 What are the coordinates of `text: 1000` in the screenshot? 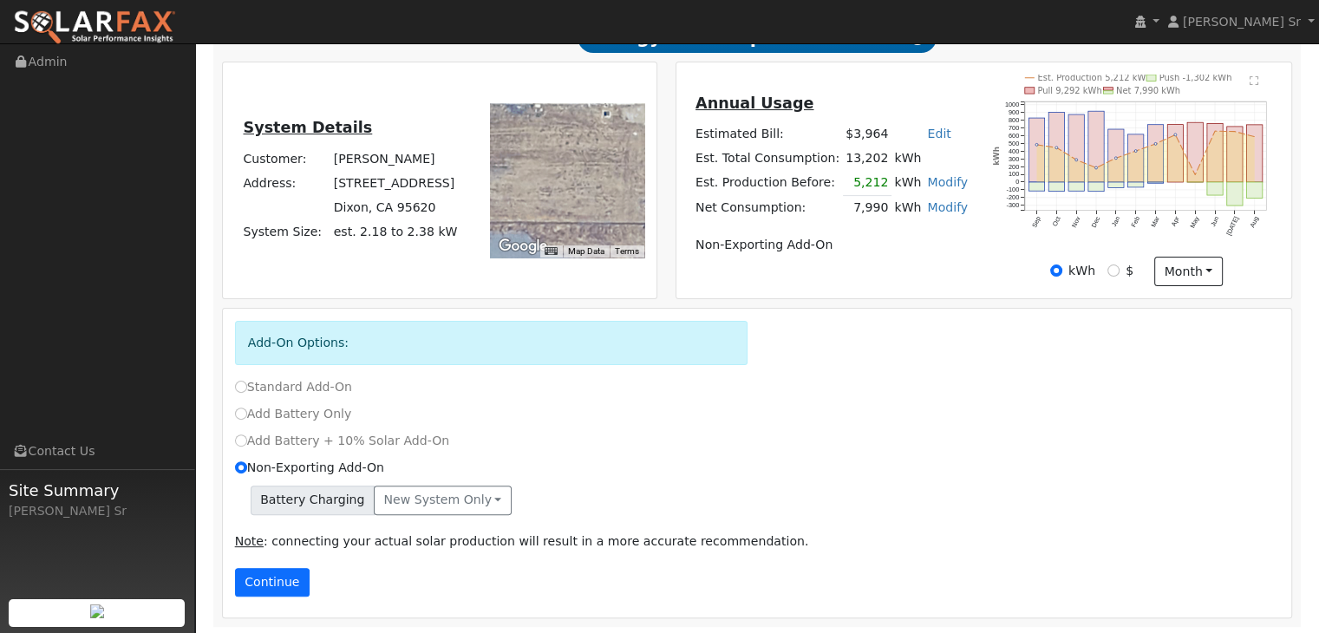 It's located at (1012, 104).